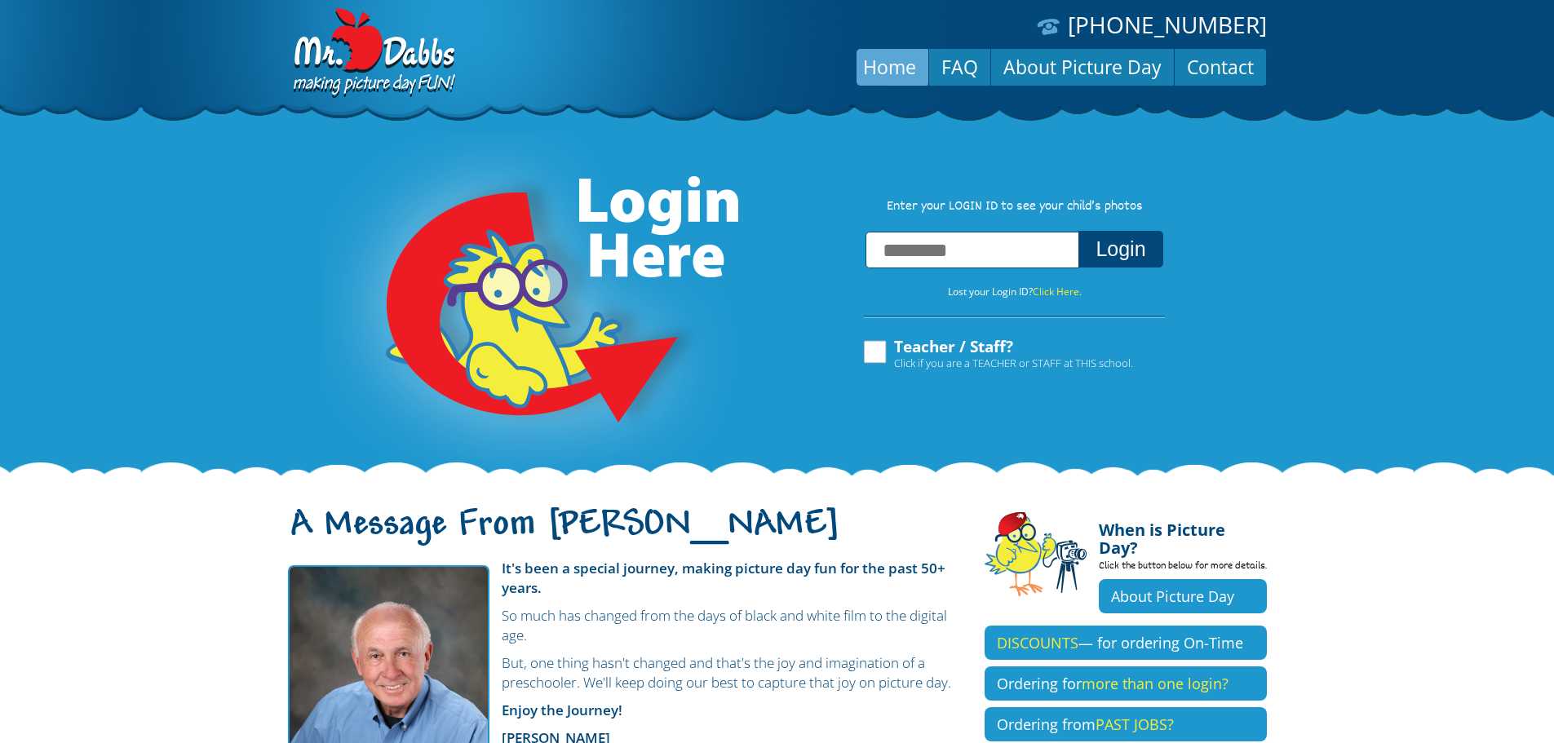 Image resolution: width=1554 pixels, height=743 pixels. I want to click on a: Ordering formore than one login?, so click(1126, 683).